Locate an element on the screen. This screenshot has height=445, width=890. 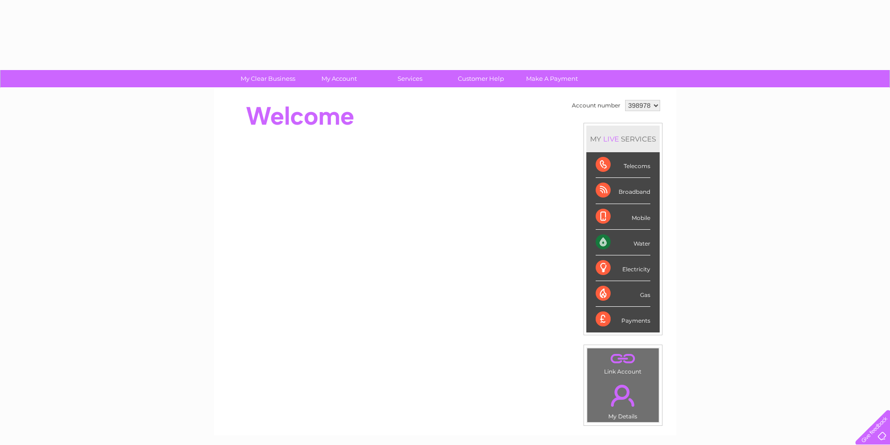
td: Account number is located at coordinates (596, 106).